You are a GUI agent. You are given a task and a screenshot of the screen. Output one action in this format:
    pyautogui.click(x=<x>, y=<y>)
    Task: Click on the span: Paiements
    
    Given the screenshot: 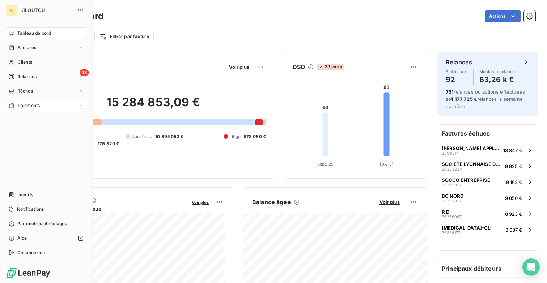 What is the action you would take?
    pyautogui.click(x=29, y=106)
    